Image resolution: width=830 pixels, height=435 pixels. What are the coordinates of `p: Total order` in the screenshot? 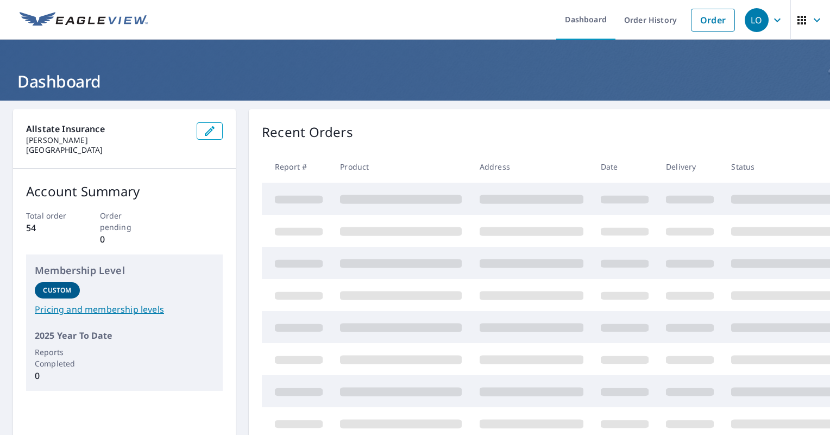 It's located at (51, 215).